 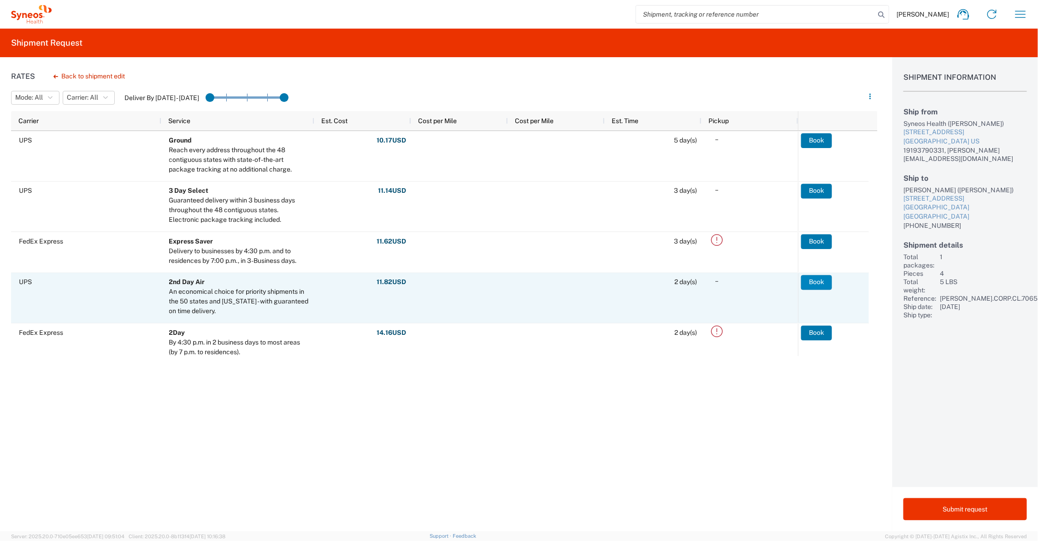 What do you see at coordinates (335, 121) in the screenshot?
I see `span: Est. Cost` at bounding box center [335, 121].